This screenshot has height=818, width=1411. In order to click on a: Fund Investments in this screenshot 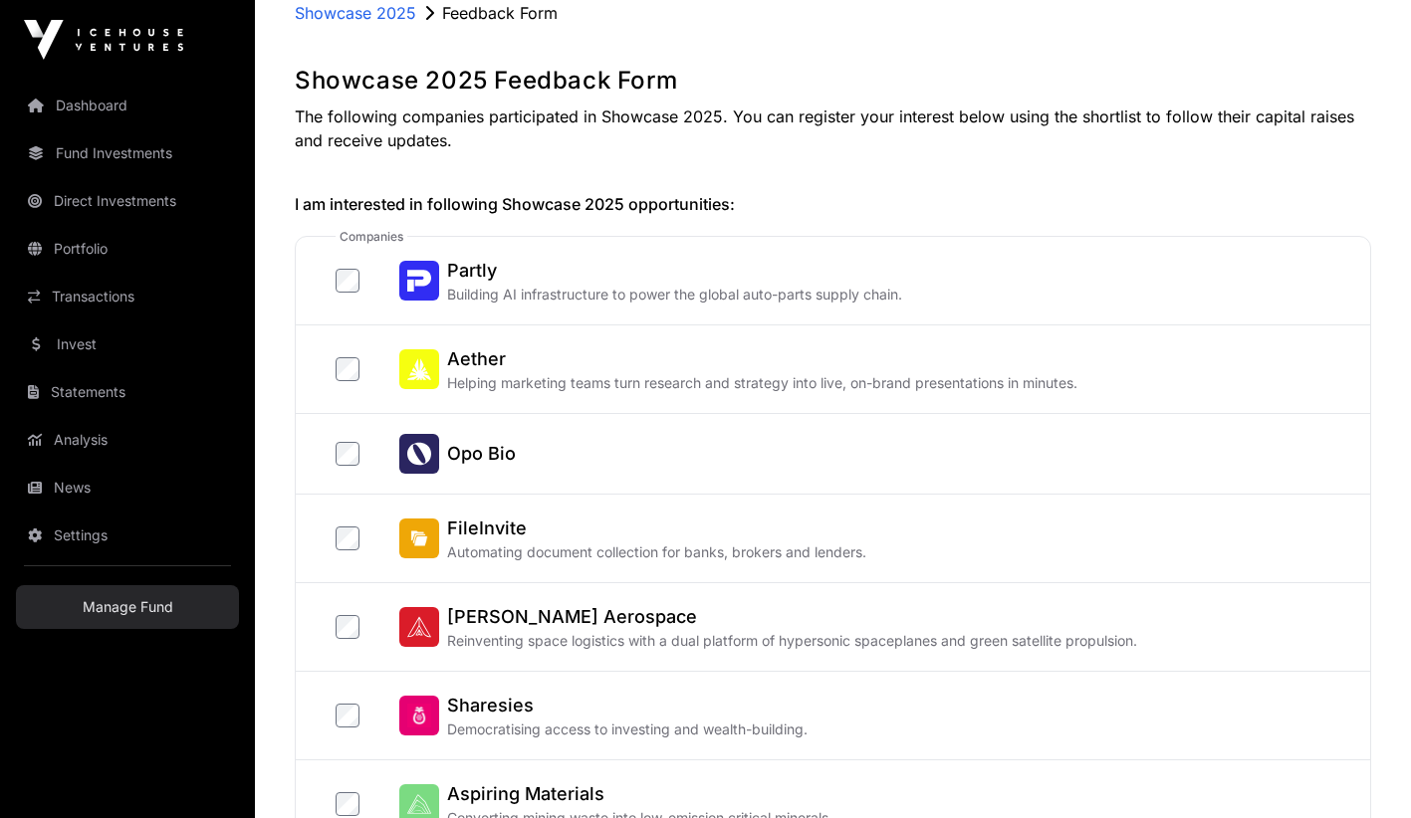, I will do `click(127, 153)`.